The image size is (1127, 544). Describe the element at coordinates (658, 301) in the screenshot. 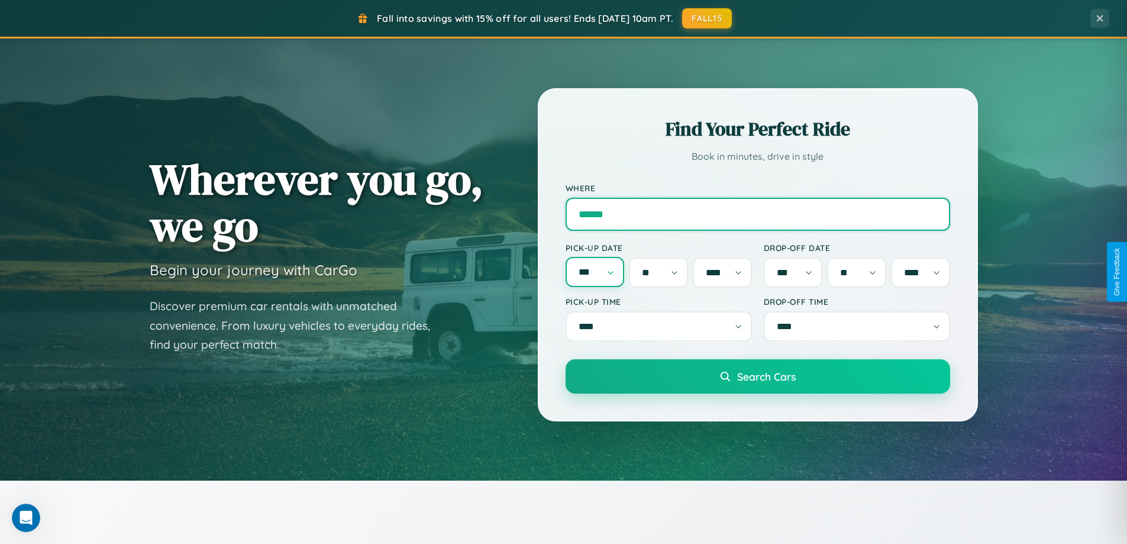

I see `label: Pick-up Time` at that location.